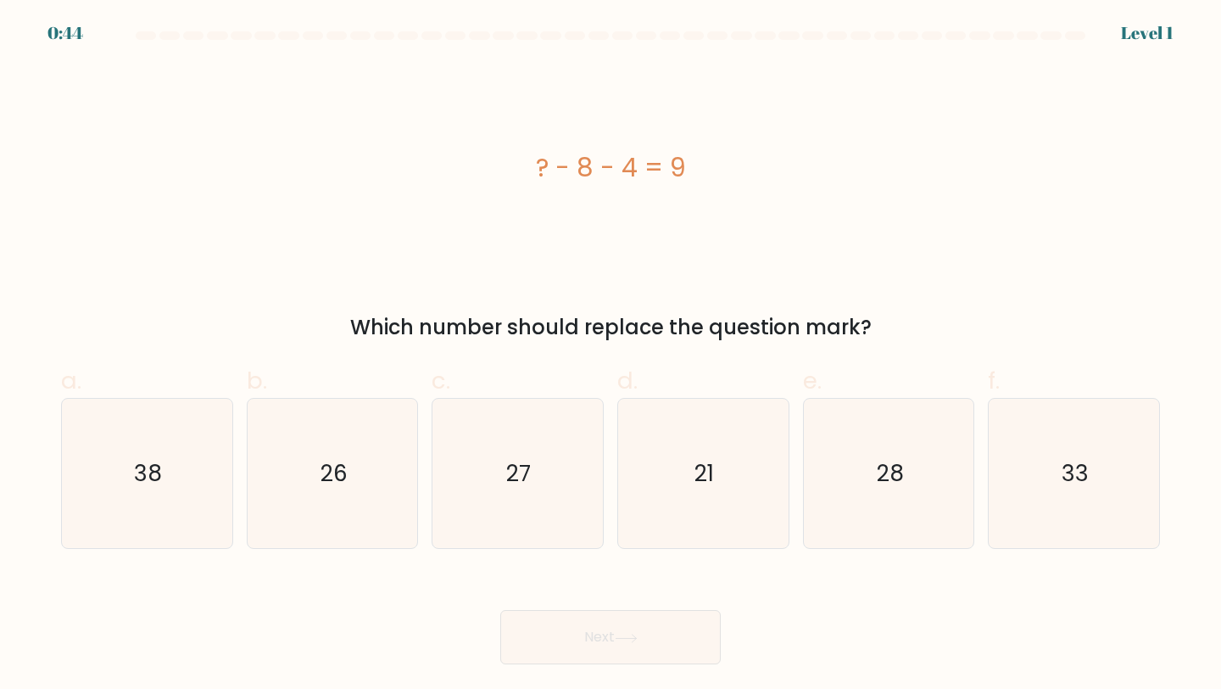 The height and width of the screenshot is (689, 1221). What do you see at coordinates (611, 167) in the screenshot?
I see `div: ? - 8 - 4 = 9` at bounding box center [611, 167].